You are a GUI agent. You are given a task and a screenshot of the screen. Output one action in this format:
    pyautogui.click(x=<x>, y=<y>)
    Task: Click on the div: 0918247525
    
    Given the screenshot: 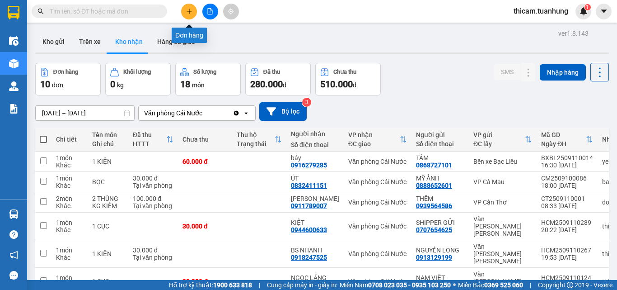 What is the action you would take?
    pyautogui.click(x=309, y=257)
    